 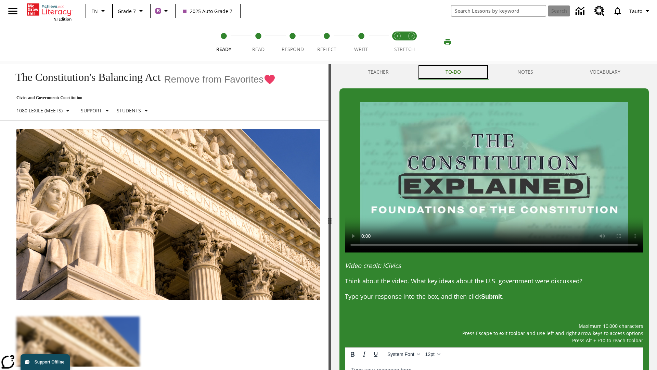 I want to click on span: Remove from Favorites, so click(x=214, y=79).